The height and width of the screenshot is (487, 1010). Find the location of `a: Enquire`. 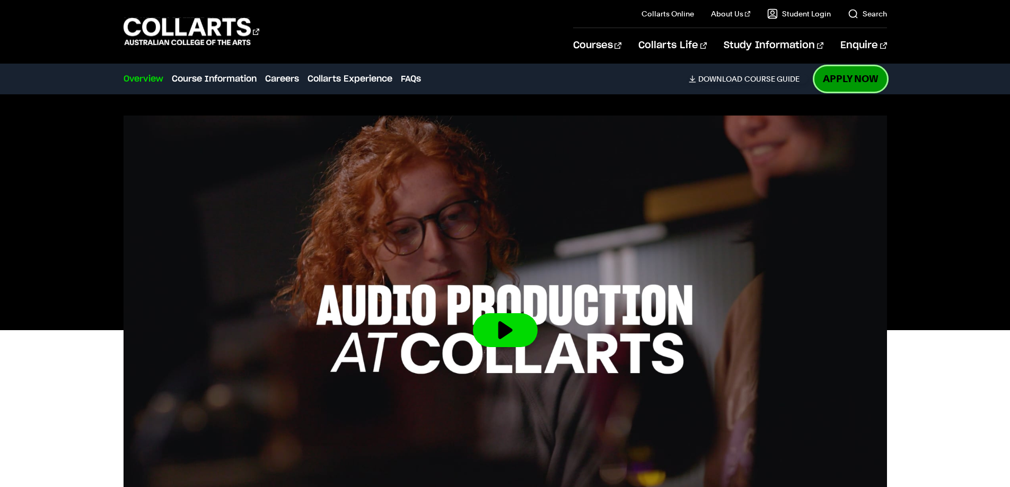

a: Enquire is located at coordinates (863, 46).